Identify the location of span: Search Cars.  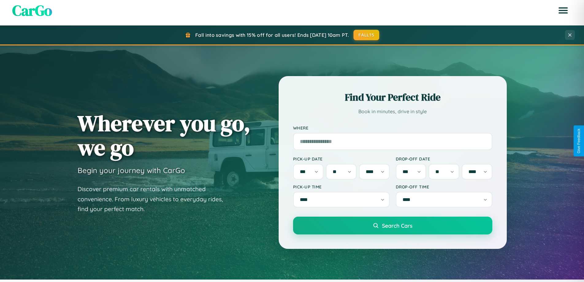
(397, 225).